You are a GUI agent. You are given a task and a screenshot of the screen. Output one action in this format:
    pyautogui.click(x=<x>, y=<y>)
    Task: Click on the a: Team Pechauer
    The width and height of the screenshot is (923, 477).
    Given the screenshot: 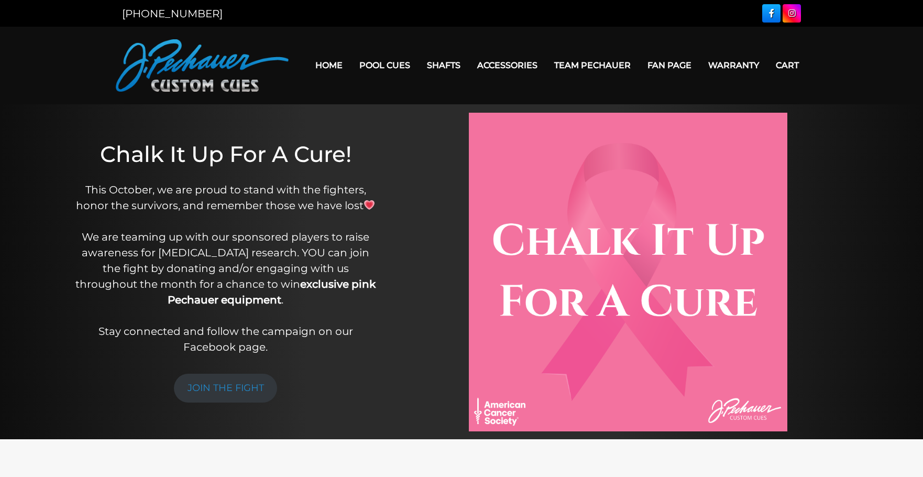 What is the action you would take?
    pyautogui.click(x=592, y=65)
    